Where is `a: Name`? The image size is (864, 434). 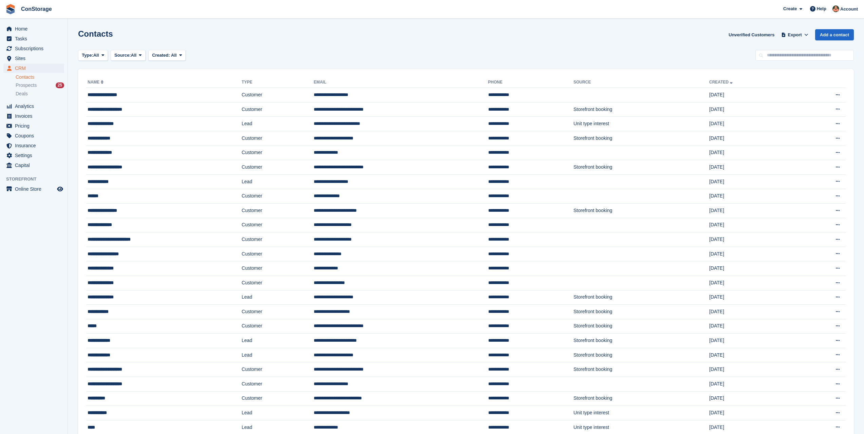
a: Name is located at coordinates (96, 82).